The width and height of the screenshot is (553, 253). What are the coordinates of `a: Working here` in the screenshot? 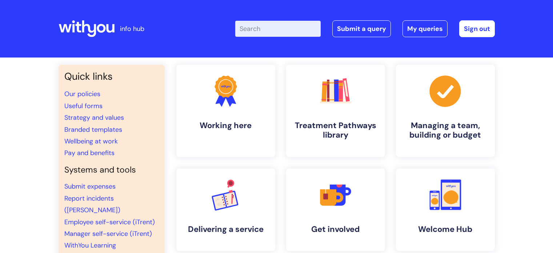 It's located at (226, 110).